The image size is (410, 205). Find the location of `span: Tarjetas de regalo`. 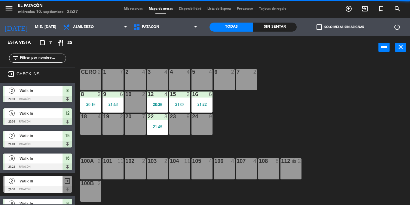

span: Tarjetas de regalo is located at coordinates (273, 9).